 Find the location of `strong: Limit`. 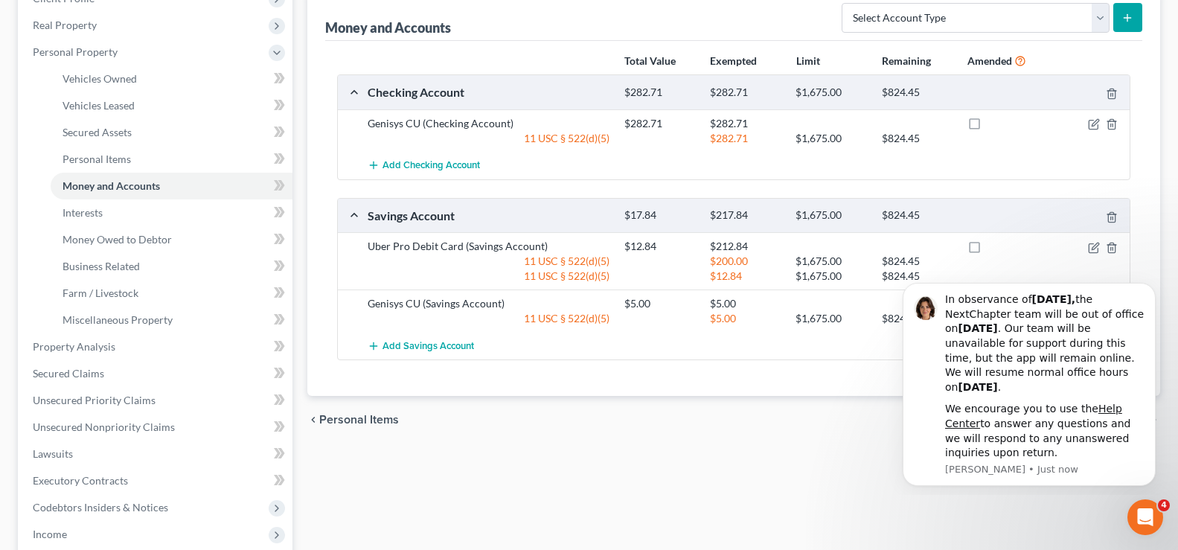

strong: Limit is located at coordinates (808, 60).